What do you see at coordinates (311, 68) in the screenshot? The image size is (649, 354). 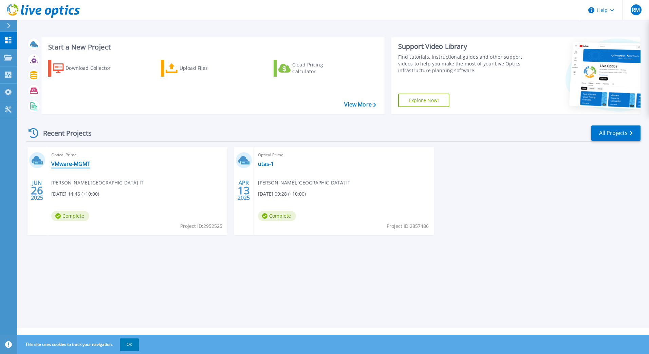 I see `a: Cloud Pricing Calculator` at bounding box center [311, 68].